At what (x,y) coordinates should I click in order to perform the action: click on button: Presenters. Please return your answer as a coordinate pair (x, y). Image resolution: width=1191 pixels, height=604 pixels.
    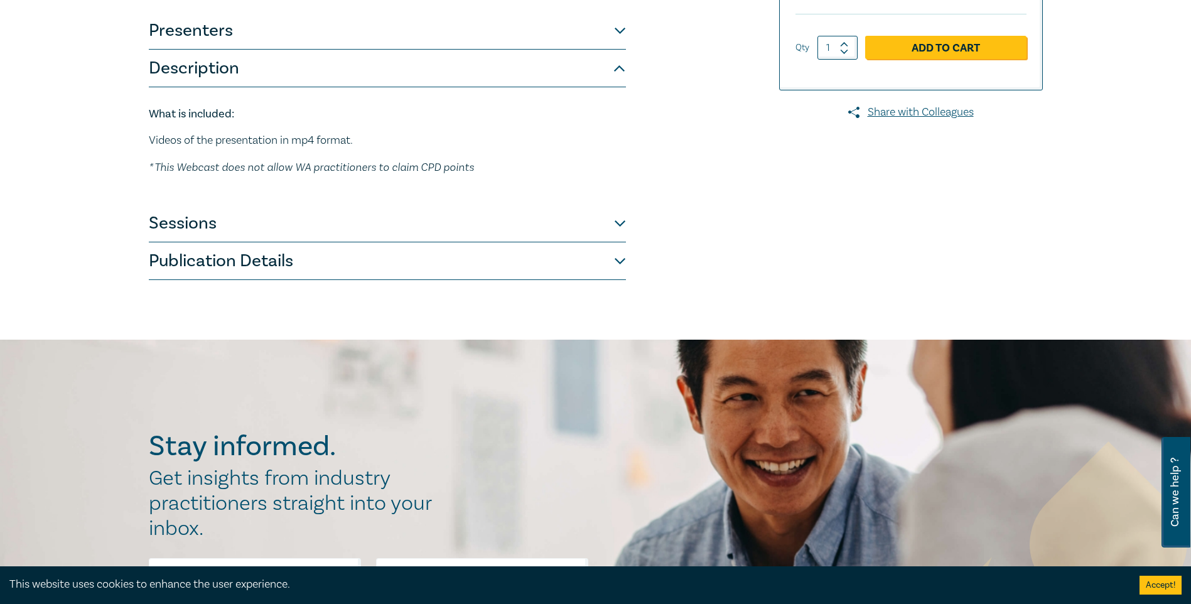
    Looking at the image, I should click on (387, 31).